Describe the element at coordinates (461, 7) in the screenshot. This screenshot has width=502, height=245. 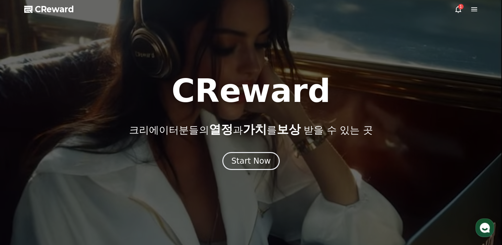
I see `div: 1` at that location.